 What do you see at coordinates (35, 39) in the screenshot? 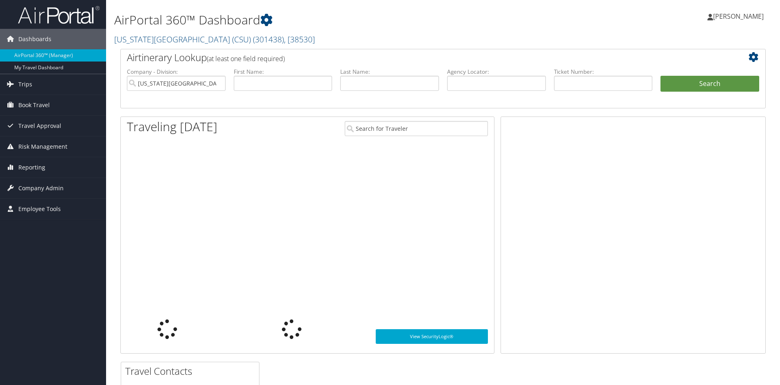
I see `span: Dashboards` at bounding box center [35, 39].